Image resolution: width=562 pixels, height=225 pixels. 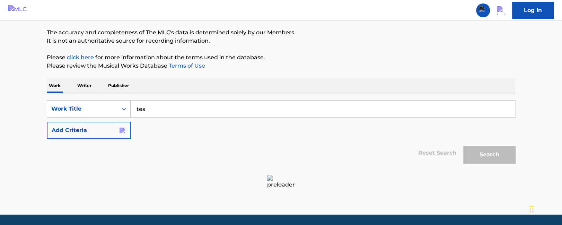 What do you see at coordinates (501, 10) in the screenshot?
I see `div: Help` at bounding box center [501, 10].